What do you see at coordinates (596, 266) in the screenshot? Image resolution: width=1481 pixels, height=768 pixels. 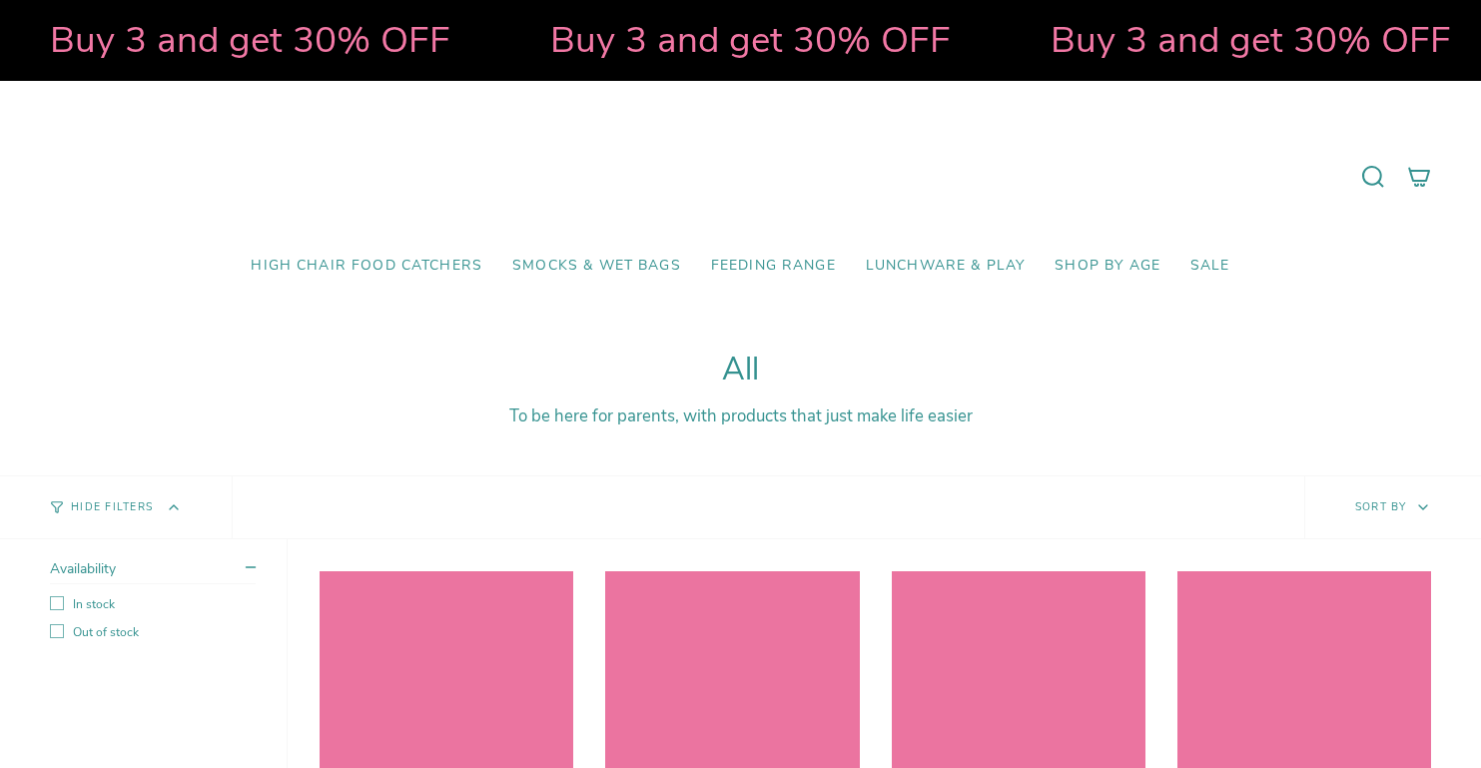 I see `span: Smocks & Wet Bags` at bounding box center [596, 266].